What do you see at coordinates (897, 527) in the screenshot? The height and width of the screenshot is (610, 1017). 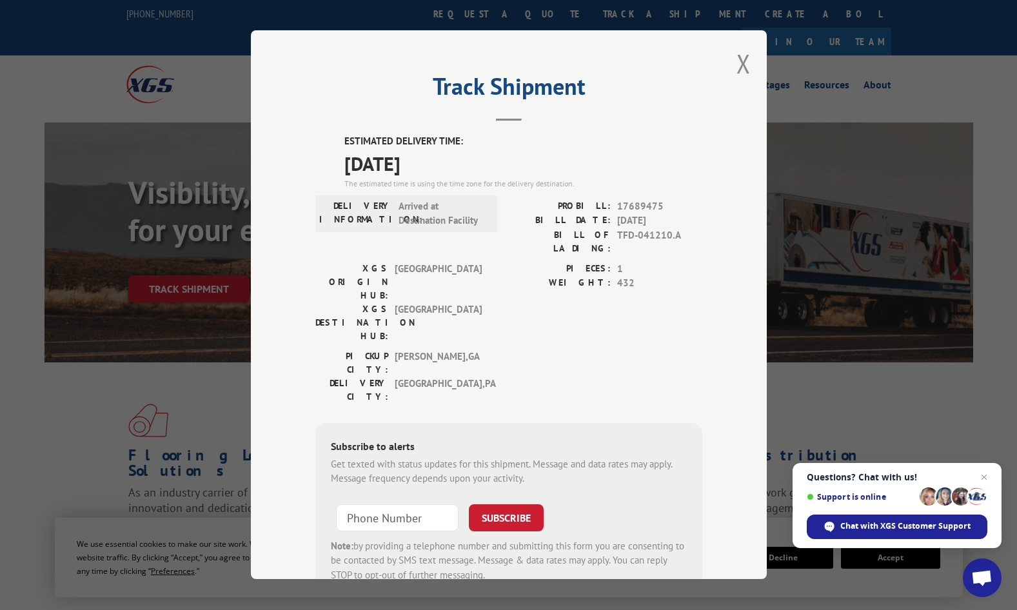 I see `div: Chat with XGS Customer Support` at bounding box center [897, 527].